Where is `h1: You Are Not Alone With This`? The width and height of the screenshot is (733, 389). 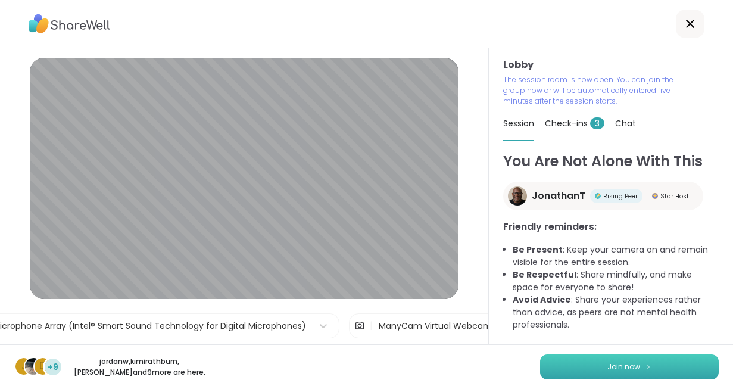
h1: You Are Not Alone With This is located at coordinates (611, 161).